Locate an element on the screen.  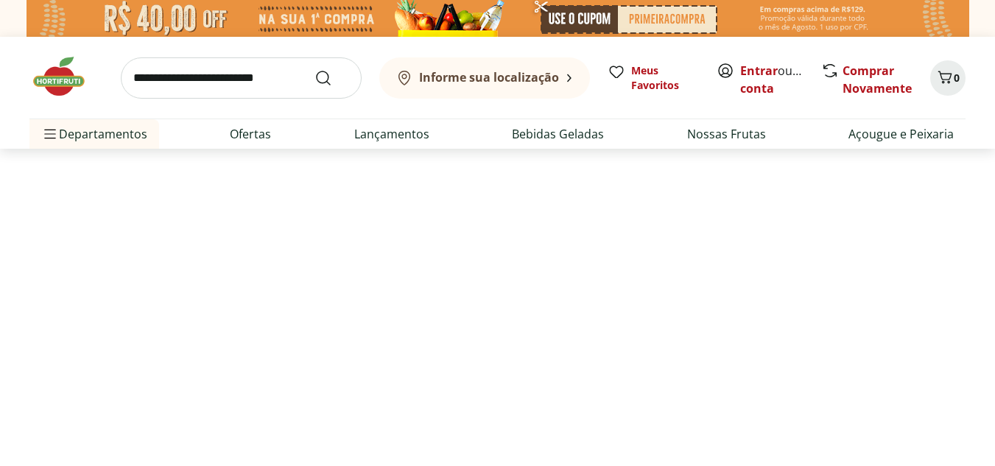
a: Entrar is located at coordinates (759, 71).